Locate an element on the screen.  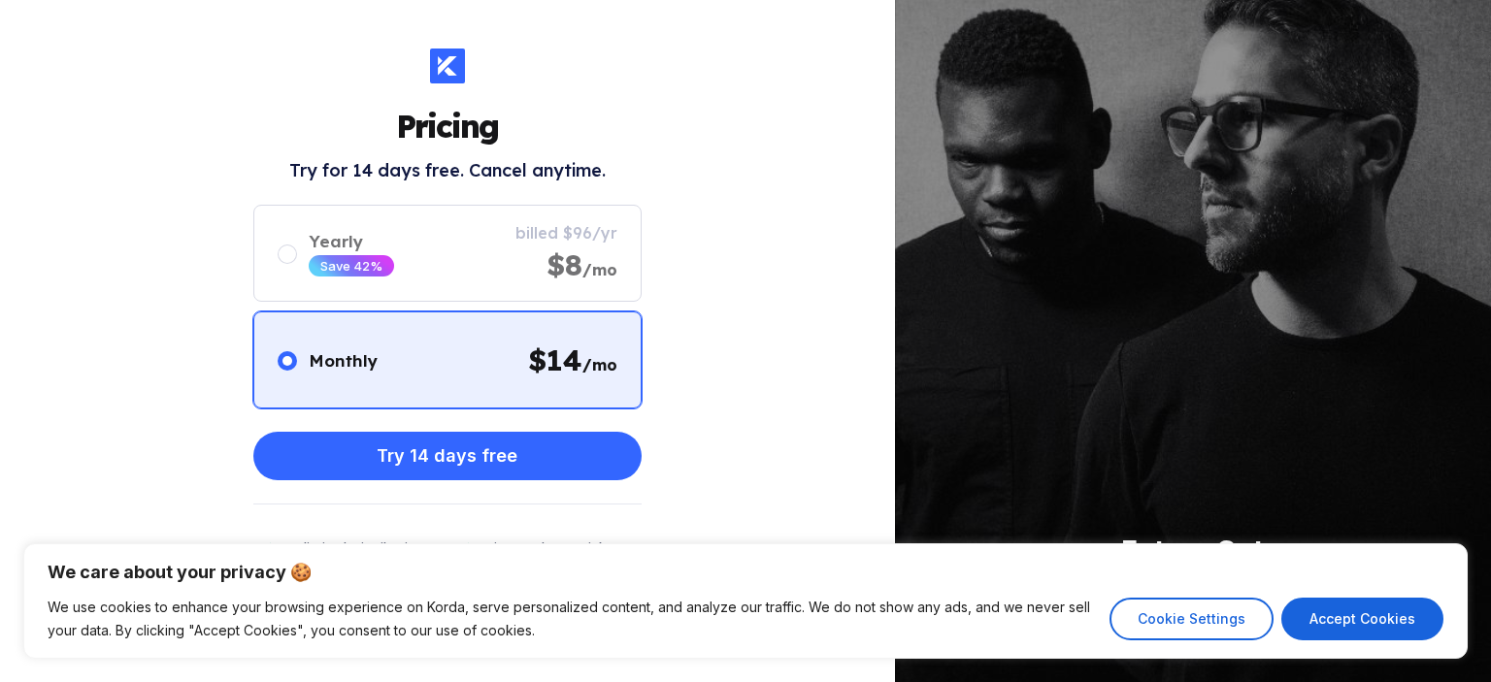
div: Save 42% is located at coordinates (351, 266).